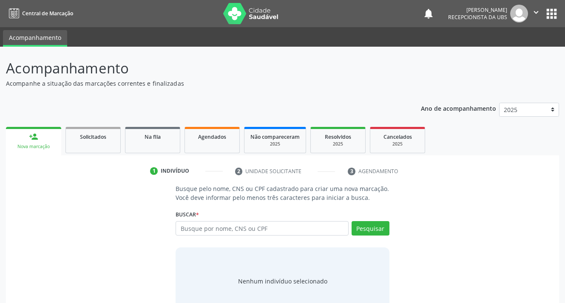 This screenshot has width=565, height=303. Describe the element at coordinates (199, 83) in the screenshot. I see `p: Acompanhe a situação das marcações correntes e finalizadas` at that location.